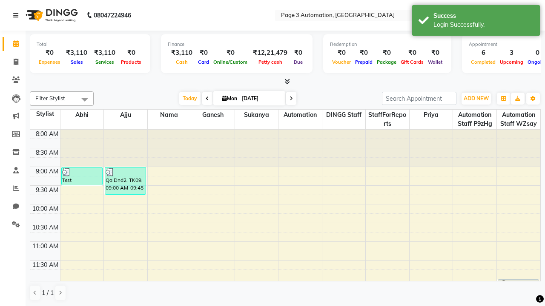 This screenshot has height=306, width=545. What do you see at coordinates (45, 246) in the screenshot?
I see `div: 11:00 AM` at bounding box center [45, 246].